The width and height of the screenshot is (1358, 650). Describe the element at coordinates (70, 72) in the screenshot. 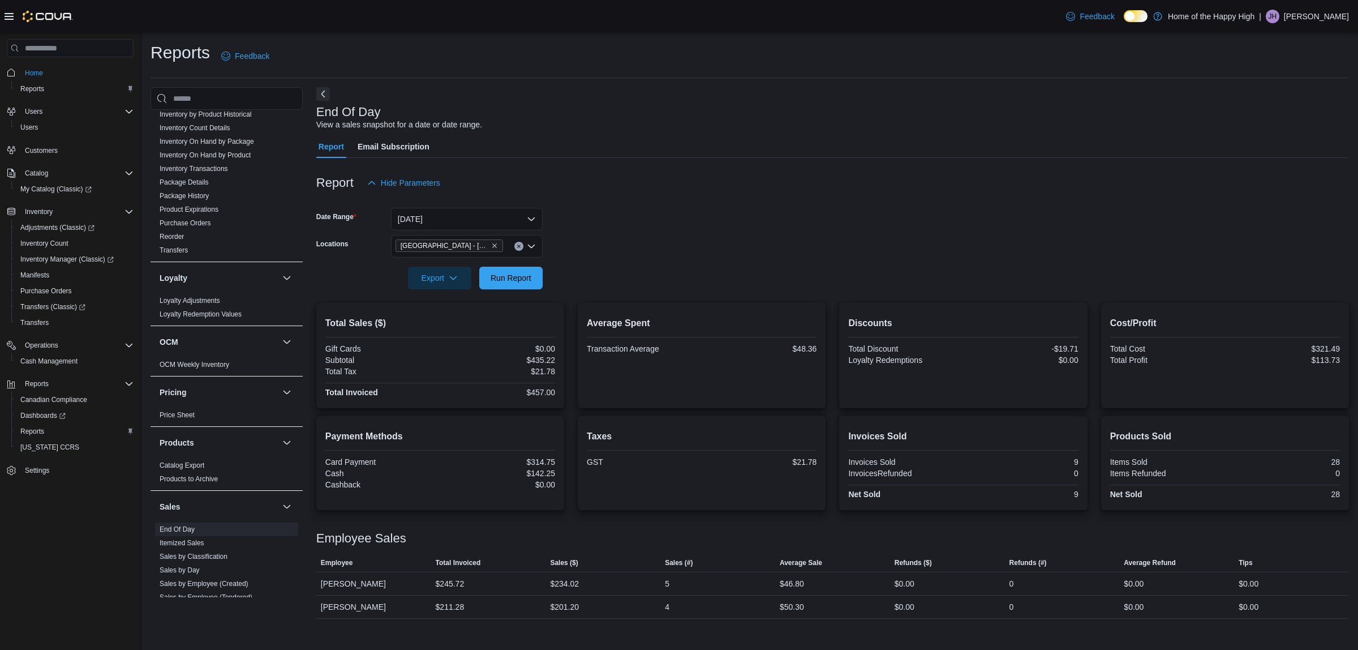

I see `button: Home` at that location.